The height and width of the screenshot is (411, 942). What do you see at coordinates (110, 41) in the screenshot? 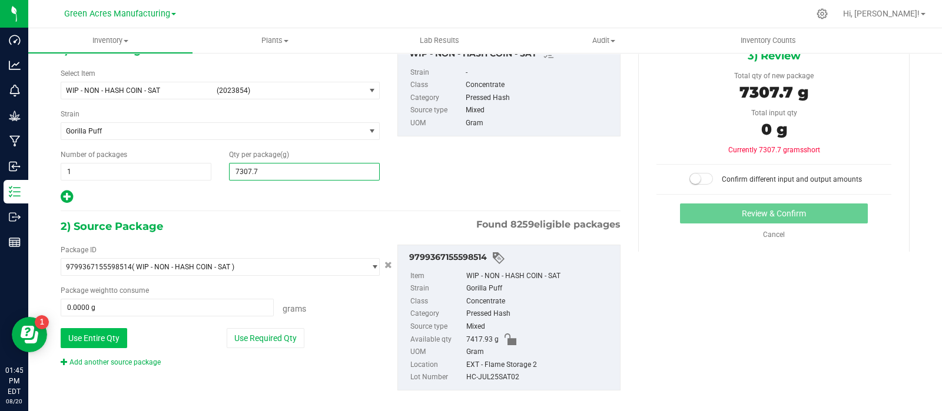
I see `span: Inventory` at bounding box center [110, 41].